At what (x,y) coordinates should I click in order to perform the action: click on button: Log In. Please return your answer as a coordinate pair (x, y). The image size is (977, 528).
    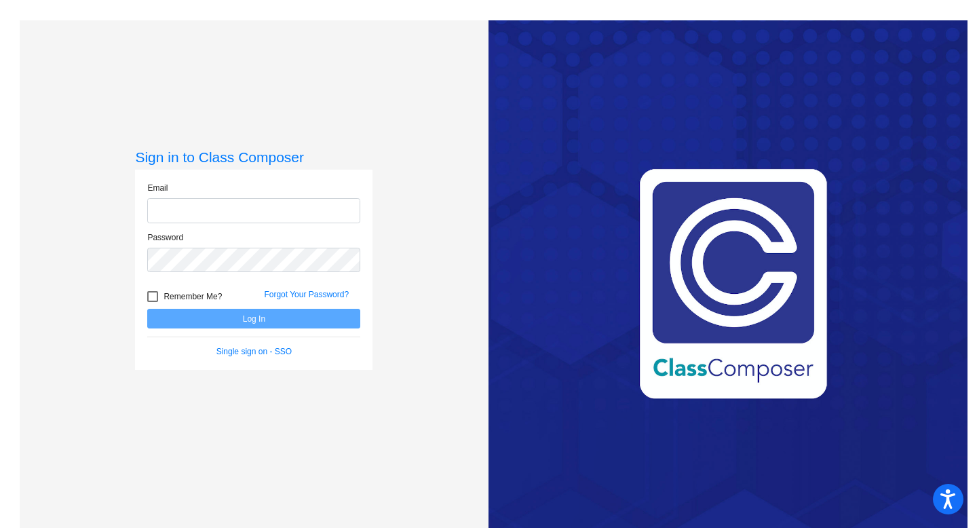
    Looking at the image, I should click on (254, 318).